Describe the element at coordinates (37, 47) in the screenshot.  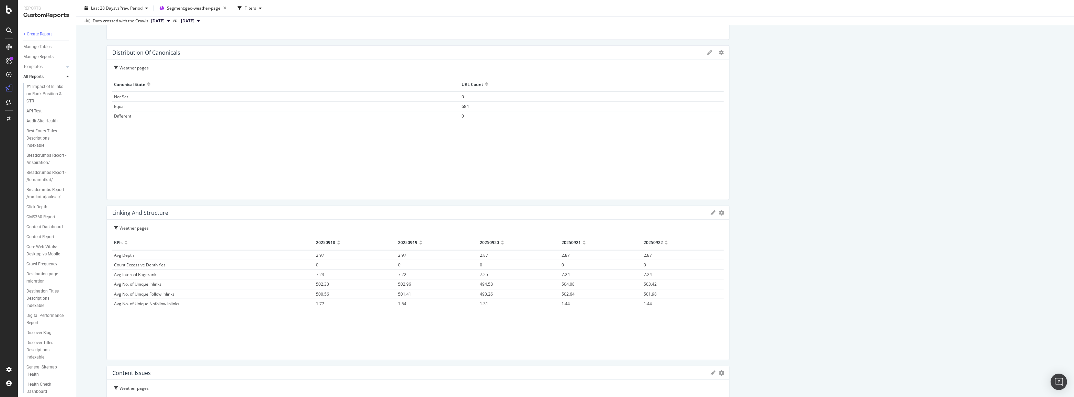
I see `div: Manage Tables` at that location.